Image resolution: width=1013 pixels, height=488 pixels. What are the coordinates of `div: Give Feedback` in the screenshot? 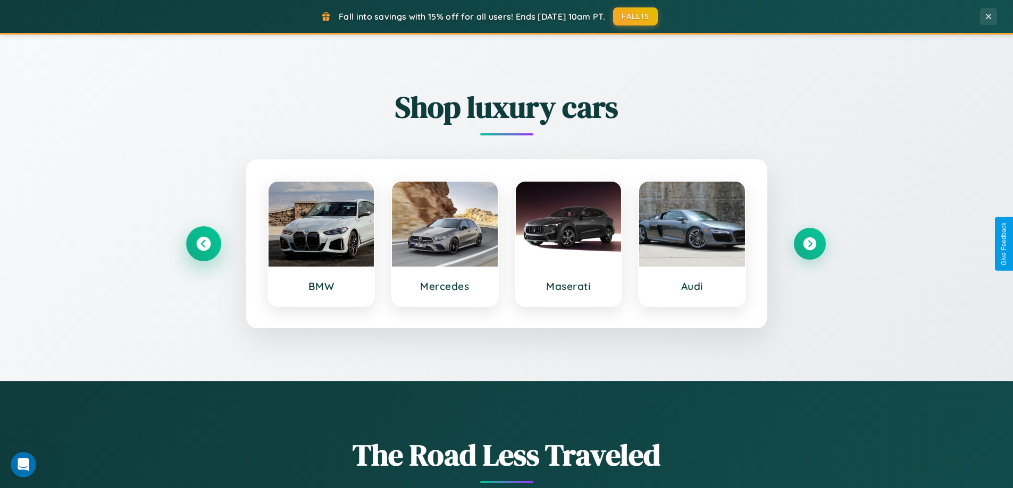 It's located at (1004, 244).